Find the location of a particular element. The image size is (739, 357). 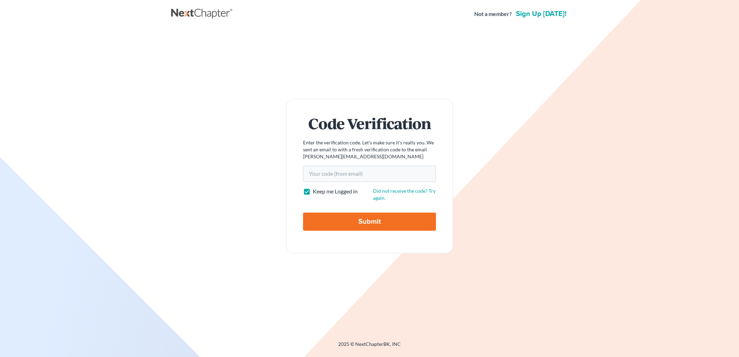

input: Your code (from email) is located at coordinates (370, 174).